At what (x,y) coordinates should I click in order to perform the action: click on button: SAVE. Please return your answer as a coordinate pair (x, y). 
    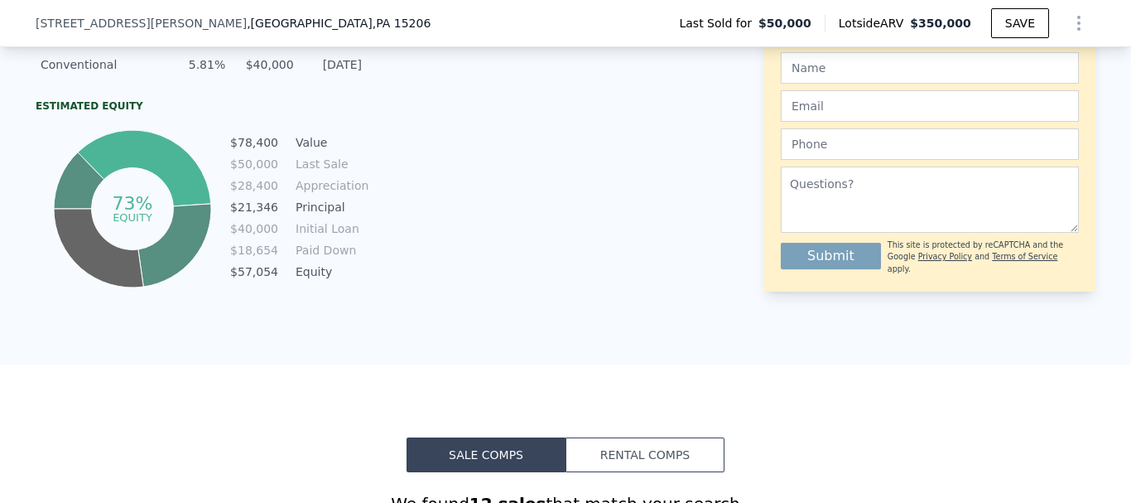
    Looking at the image, I should click on (1020, 23).